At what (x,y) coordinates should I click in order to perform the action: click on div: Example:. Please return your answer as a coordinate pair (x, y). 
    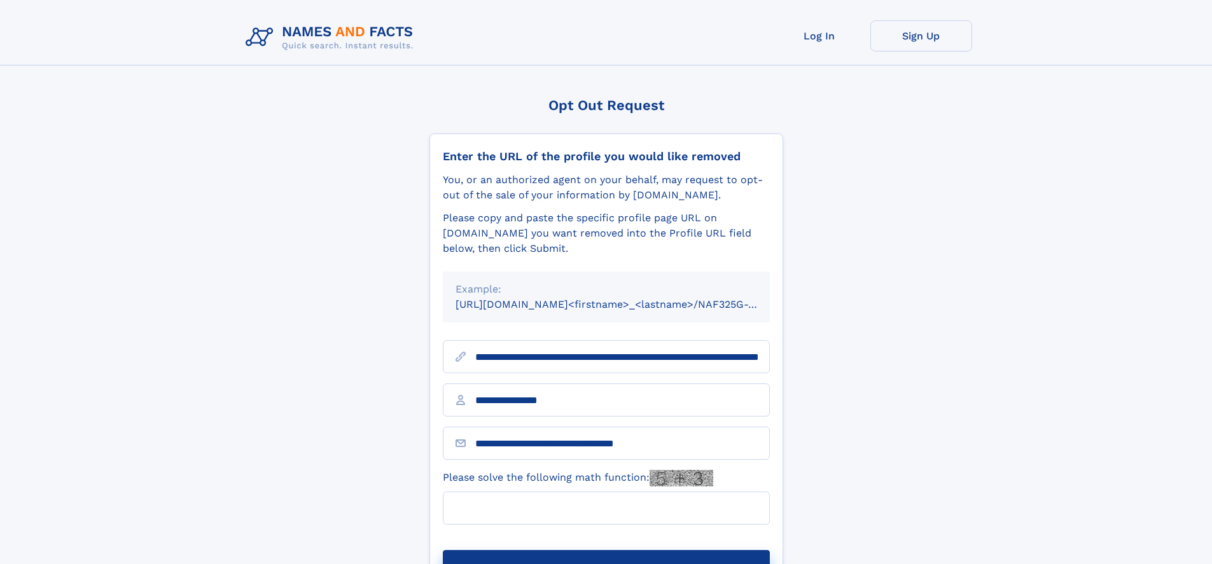
    Looking at the image, I should click on (606, 289).